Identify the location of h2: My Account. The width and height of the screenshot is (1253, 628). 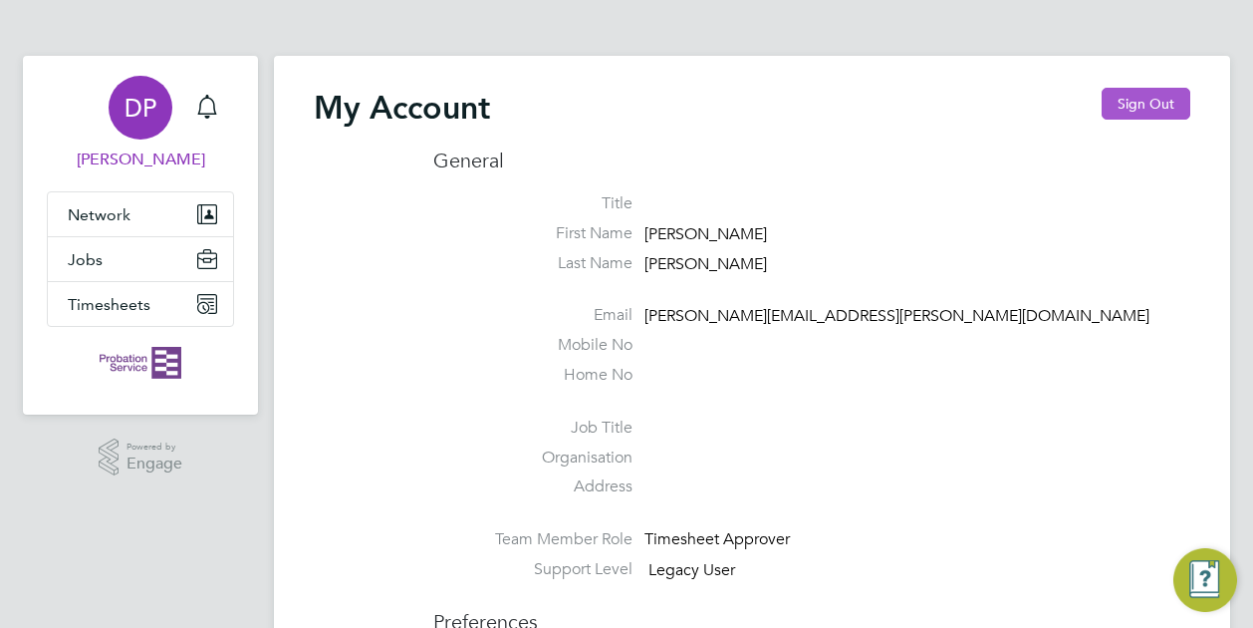
(402, 108).